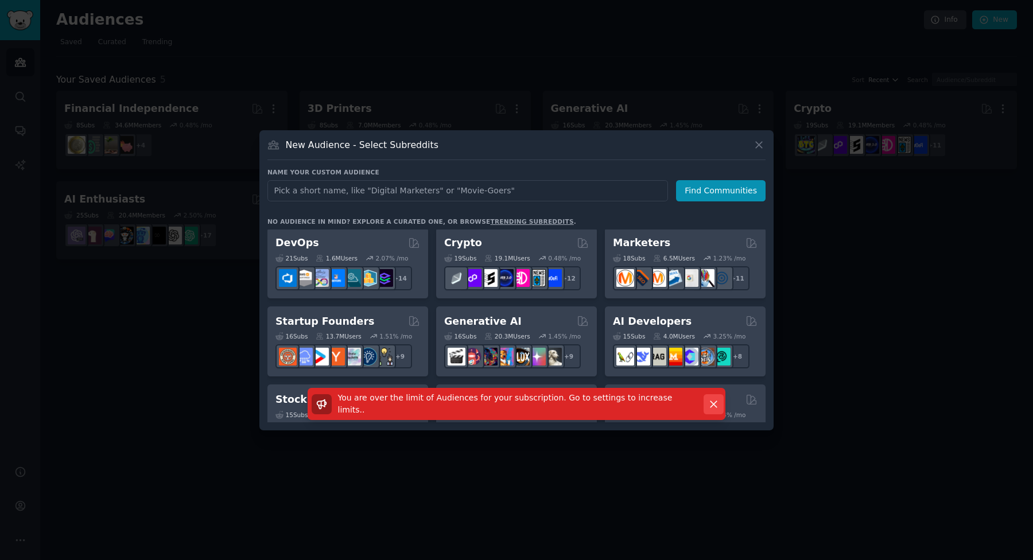 Image resolution: width=1033 pixels, height=560 pixels. I want to click on img: Rag, so click(657, 356).